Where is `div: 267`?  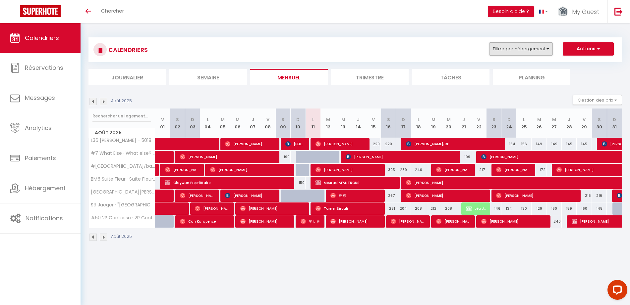 div: 267 is located at coordinates (388, 196).